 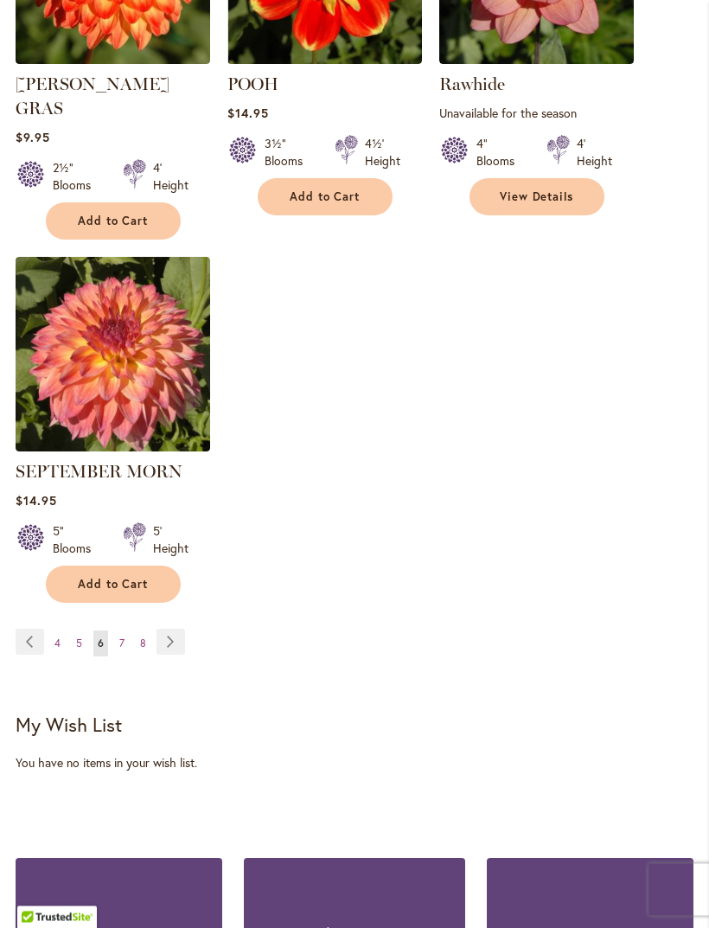 I want to click on a: 4, so click(x=57, y=644).